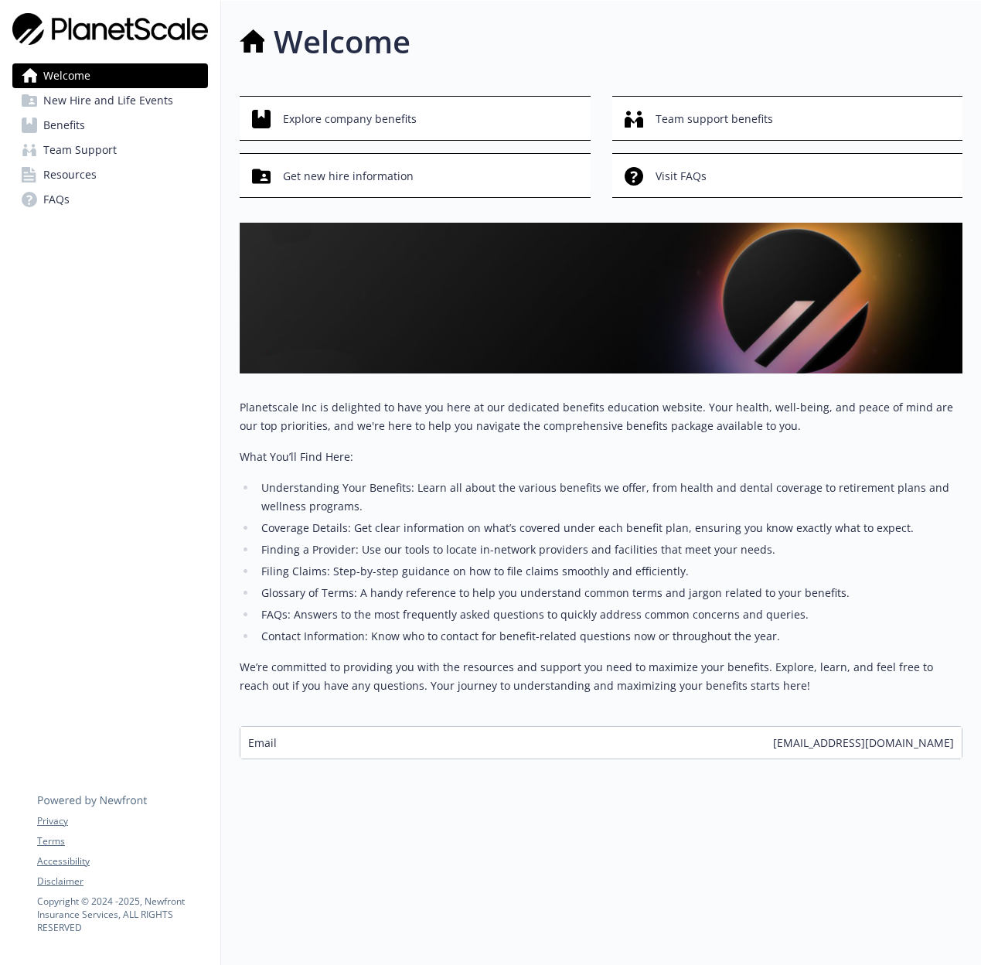 The width and height of the screenshot is (981, 965). I want to click on span: Resources, so click(70, 175).